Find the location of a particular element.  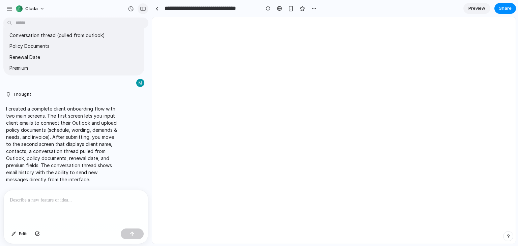

p: I created a complete client onboarding flow with two main screens. The first screen lets you inpu... is located at coordinates (62, 144).